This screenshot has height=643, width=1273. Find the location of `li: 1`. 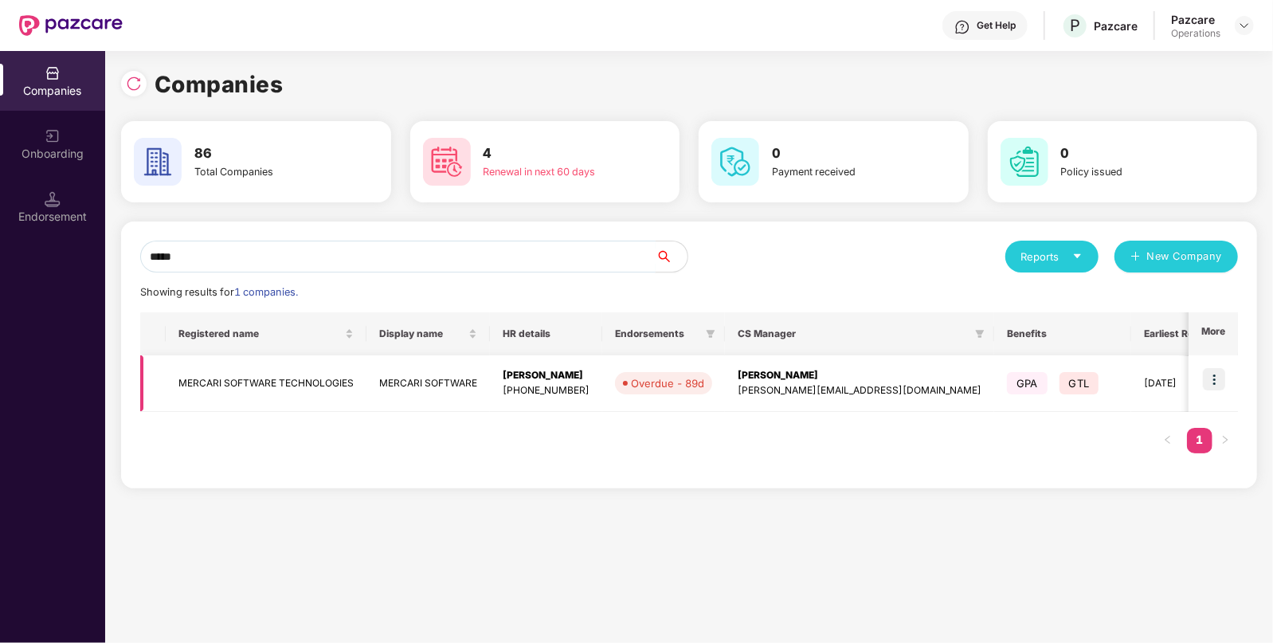

li: 1 is located at coordinates (1200, 441).